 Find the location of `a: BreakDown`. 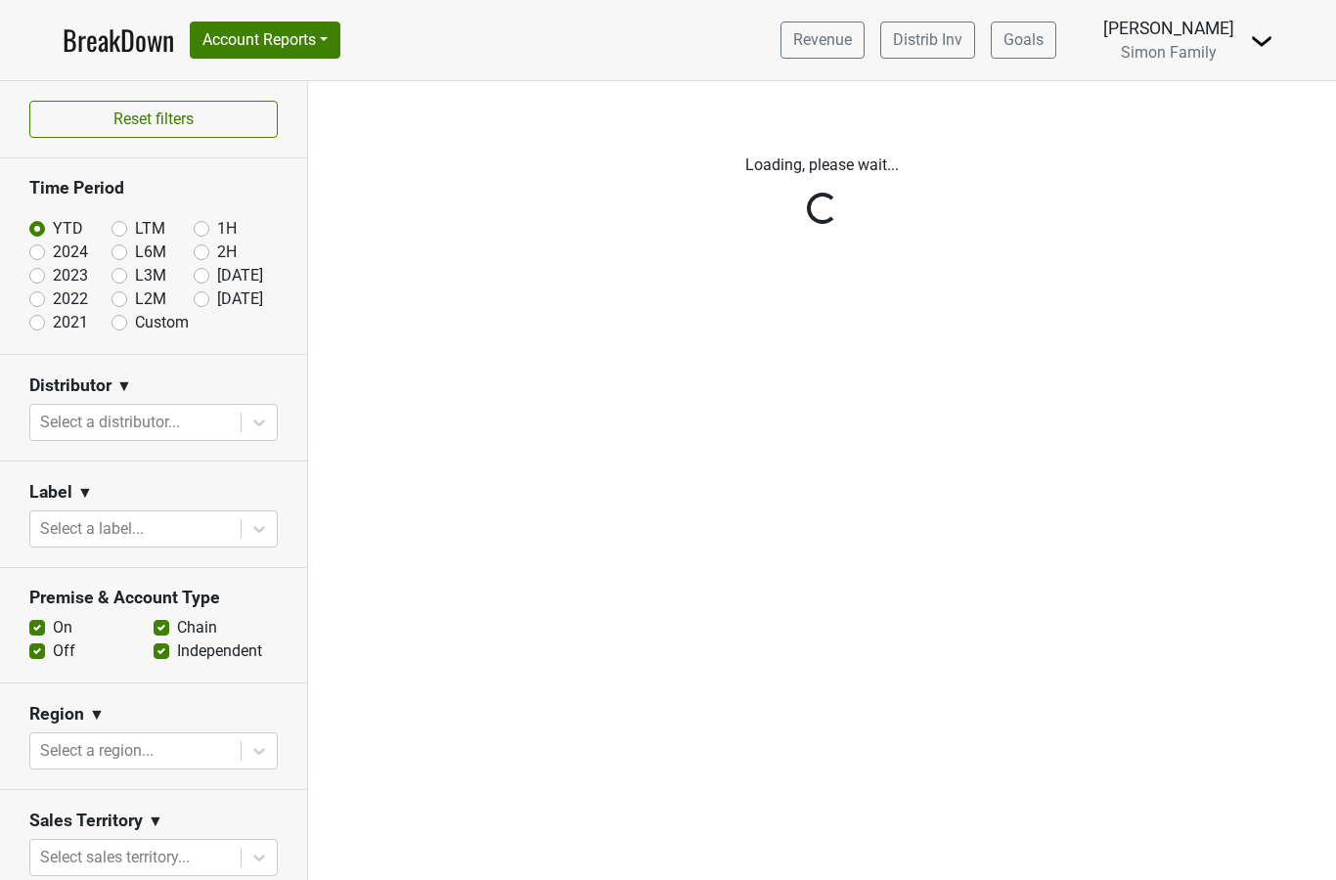

a: BreakDown is located at coordinates (118, 40).